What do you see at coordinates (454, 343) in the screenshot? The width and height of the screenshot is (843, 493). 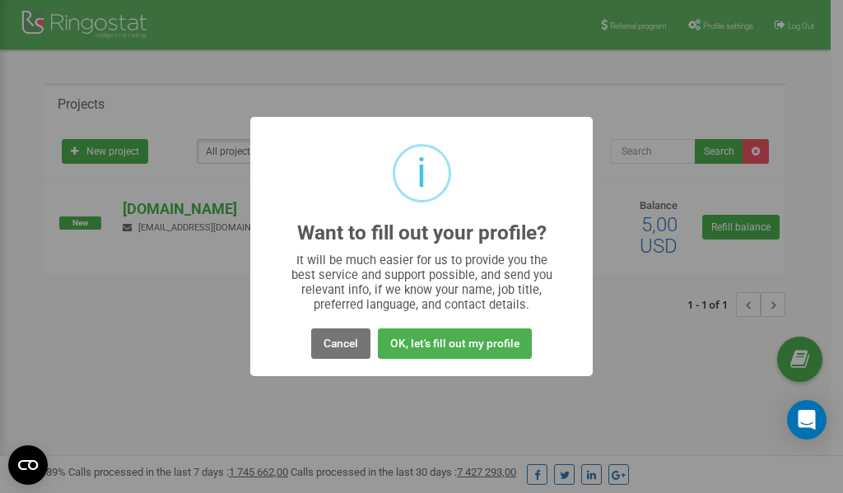 I see `button: OK, let's fill out my profile` at bounding box center [454, 343].